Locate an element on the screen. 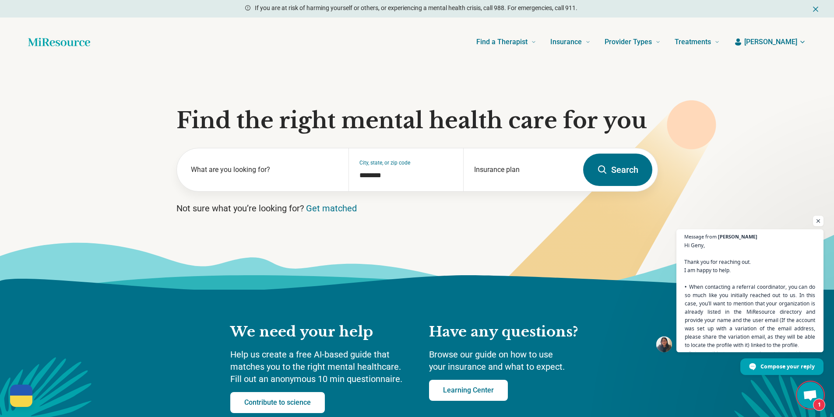 The height and width of the screenshot is (417, 834). h2: Have any questions? is located at coordinates (516, 332).